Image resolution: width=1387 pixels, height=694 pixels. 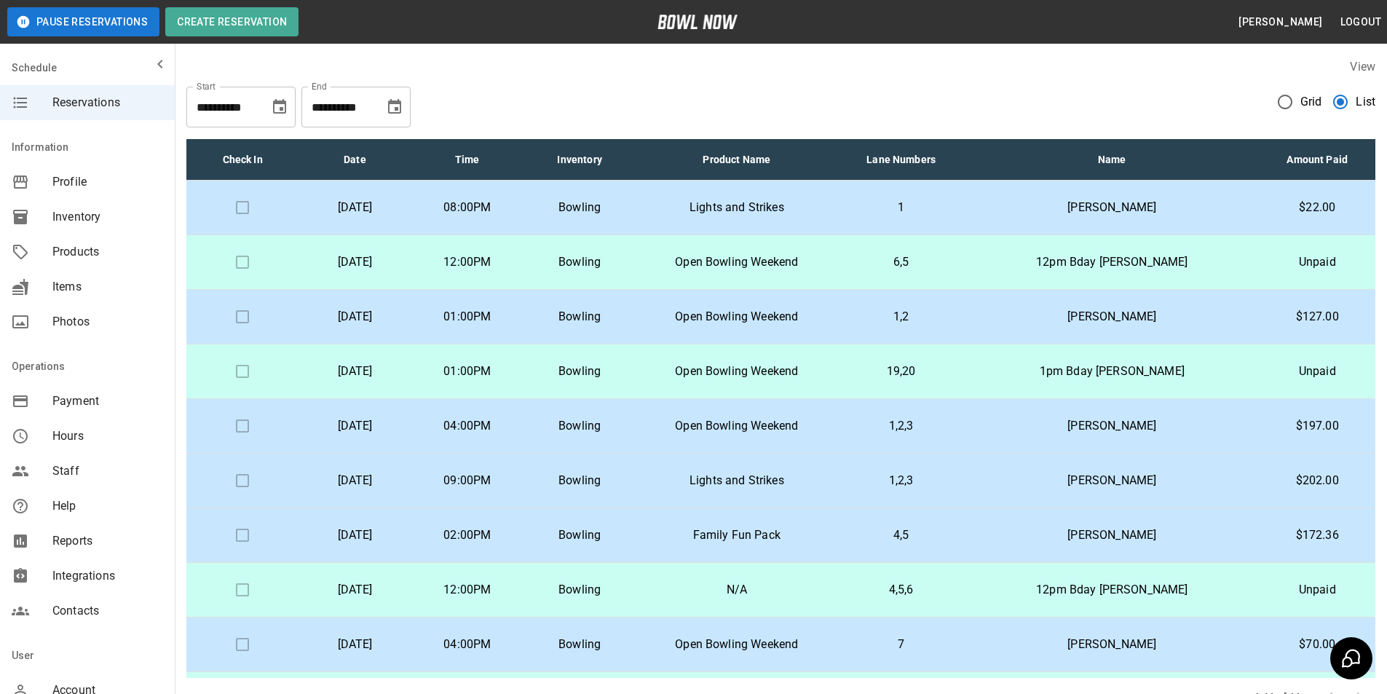 What do you see at coordinates (1317, 426) in the screenshot?
I see `p: $197.00` at bounding box center [1317, 426].